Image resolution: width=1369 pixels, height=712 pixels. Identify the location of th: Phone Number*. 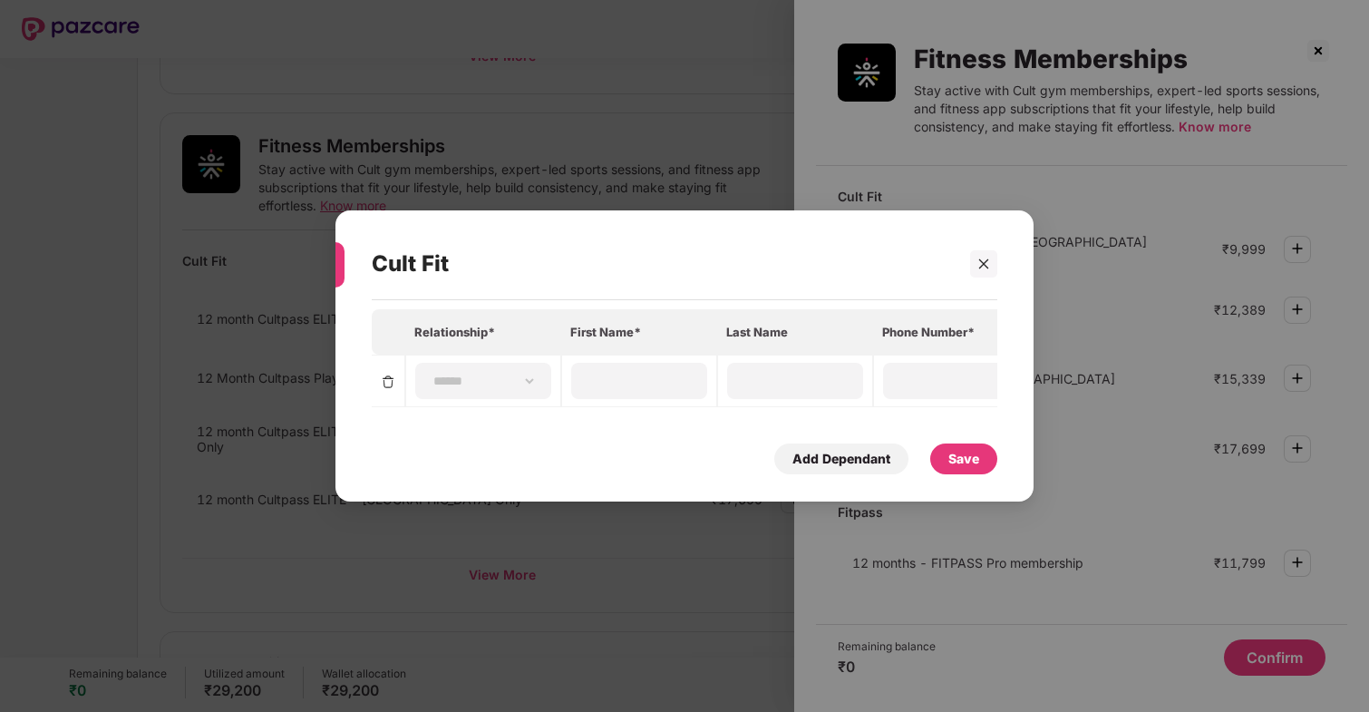
(951, 332).